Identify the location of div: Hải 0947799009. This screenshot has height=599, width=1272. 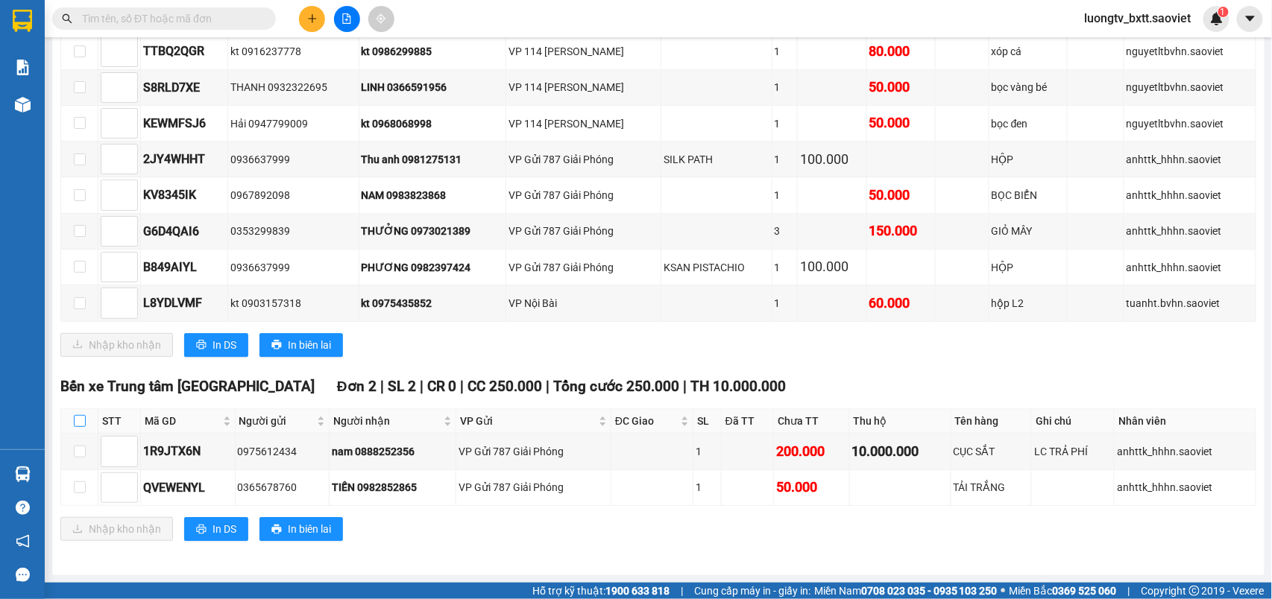
(293, 124).